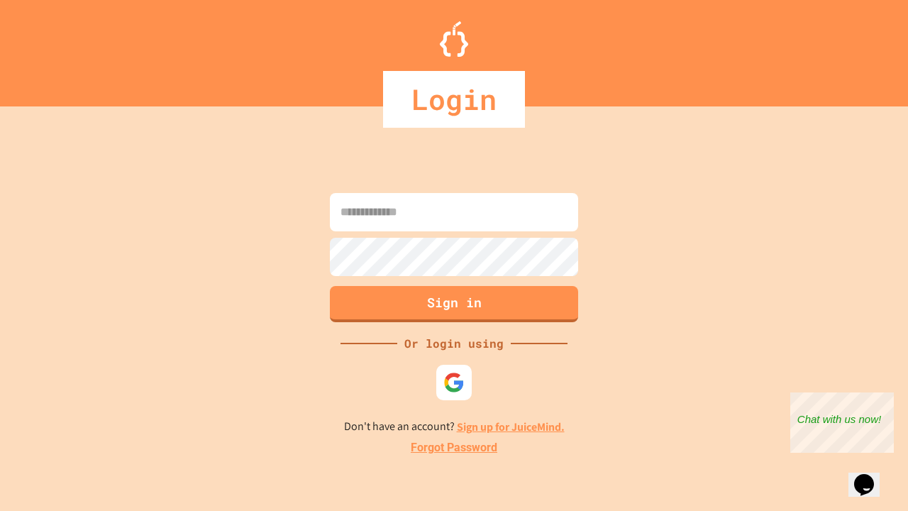  Describe the element at coordinates (454, 99) in the screenshot. I see `div: Login` at that location.